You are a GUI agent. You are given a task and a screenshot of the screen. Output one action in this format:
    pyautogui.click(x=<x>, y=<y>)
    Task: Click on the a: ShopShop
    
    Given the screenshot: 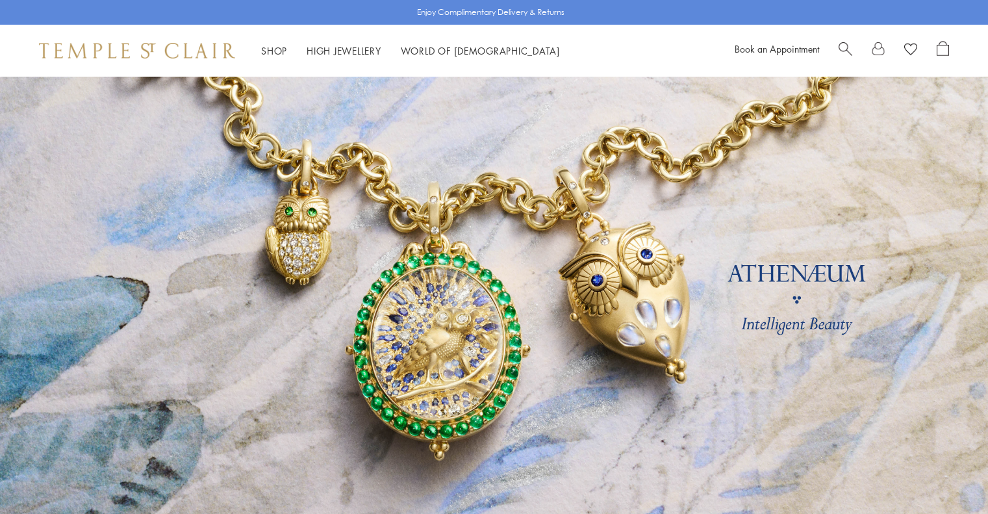 What is the action you would take?
    pyautogui.click(x=274, y=51)
    